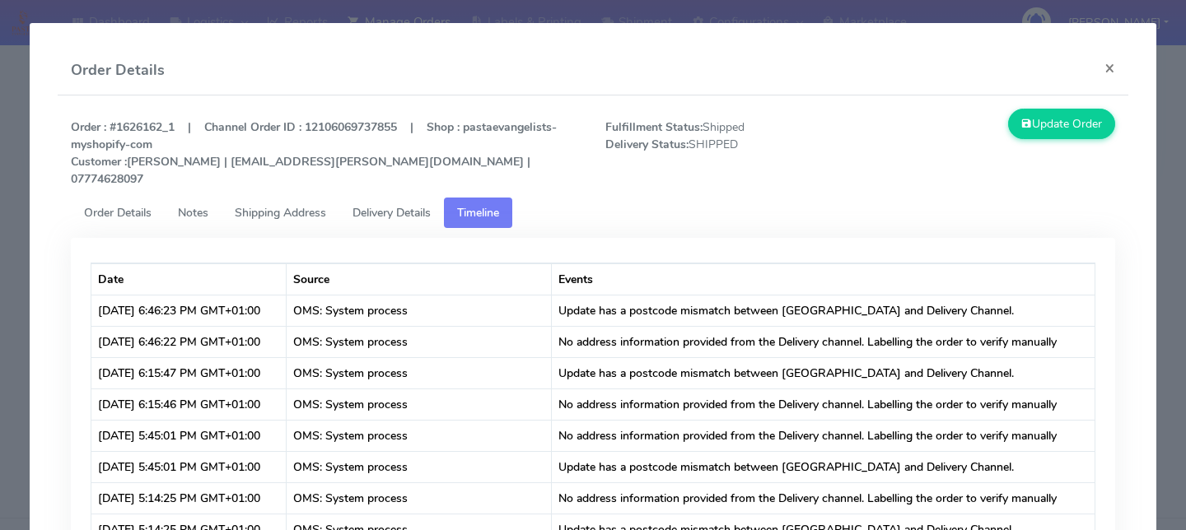  What do you see at coordinates (593, 212) in the screenshot?
I see `ul: Tabs` at bounding box center [593, 212].